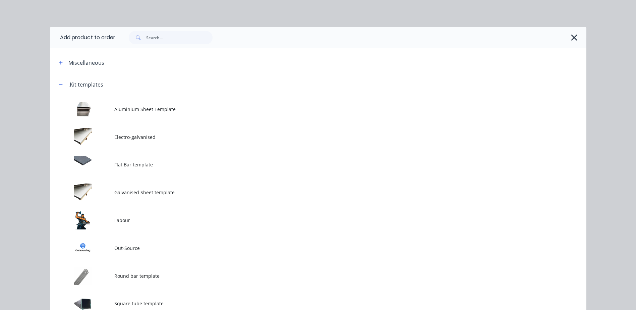  What do you see at coordinates (303, 192) in the screenshot?
I see `span: Galvanised Sheet template` at bounding box center [303, 192].